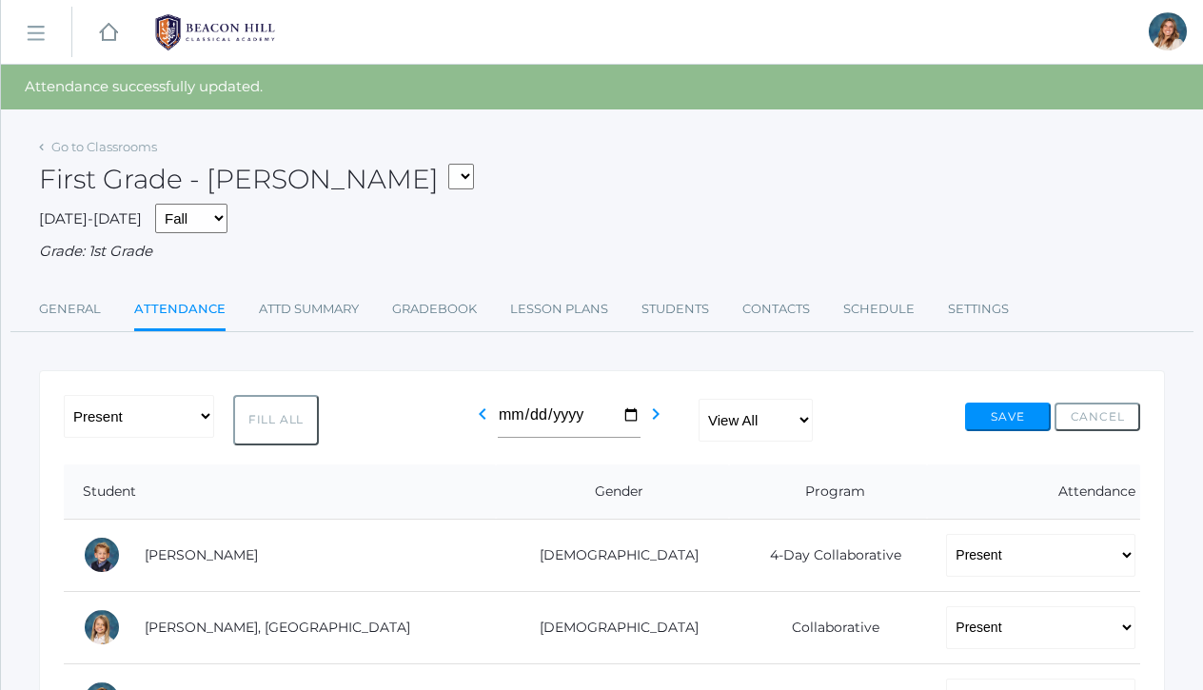 The image size is (1203, 690). What do you see at coordinates (1034, 492) in the screenshot?
I see `th: Attendance` at bounding box center [1034, 492].